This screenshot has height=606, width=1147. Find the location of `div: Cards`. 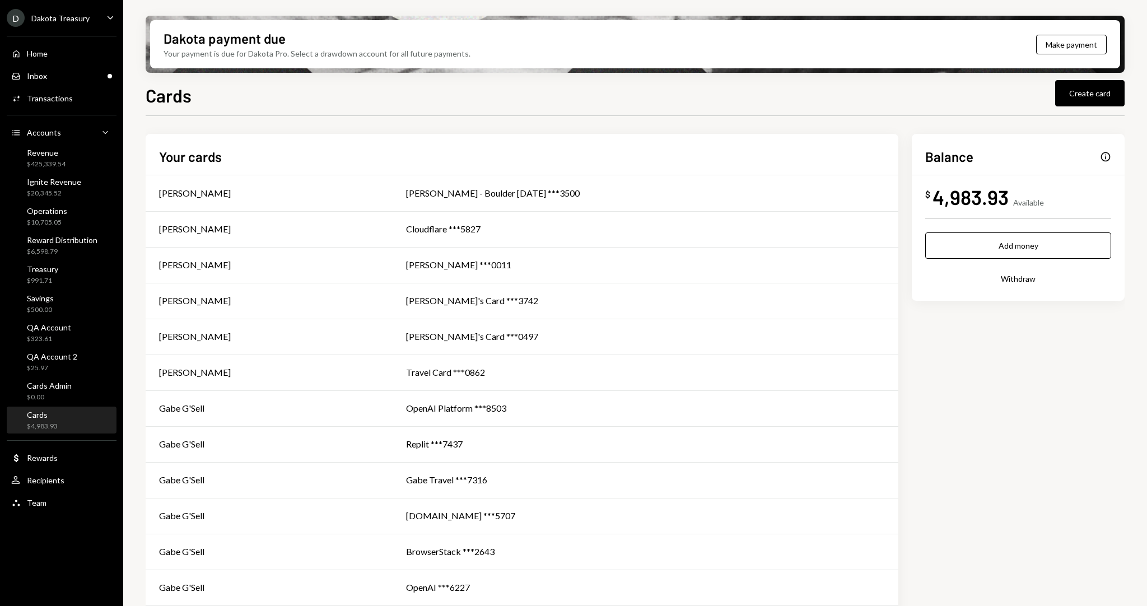

div: Cards is located at coordinates (42, 414).